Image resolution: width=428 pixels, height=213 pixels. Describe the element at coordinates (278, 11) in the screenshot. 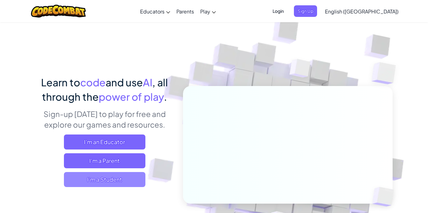

I see `span: Login` at that location.